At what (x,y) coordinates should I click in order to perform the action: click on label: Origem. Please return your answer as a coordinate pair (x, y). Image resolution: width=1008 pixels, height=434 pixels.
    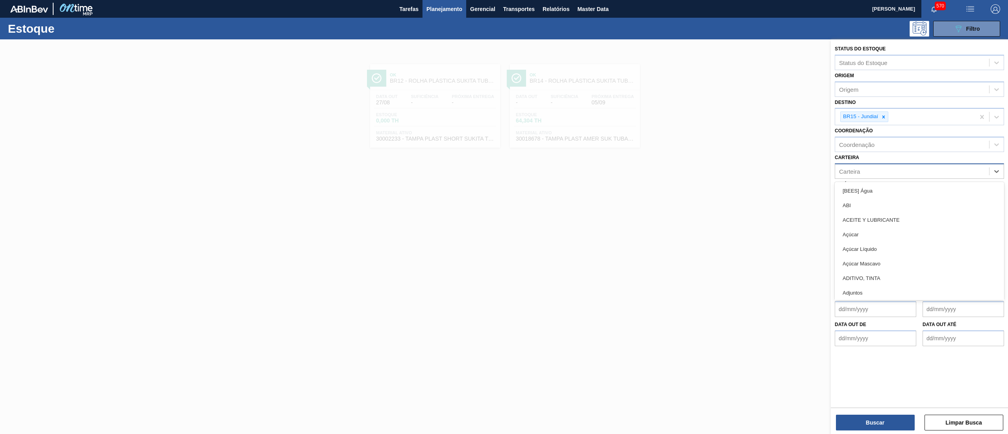
    Looking at the image, I should click on (844, 76).